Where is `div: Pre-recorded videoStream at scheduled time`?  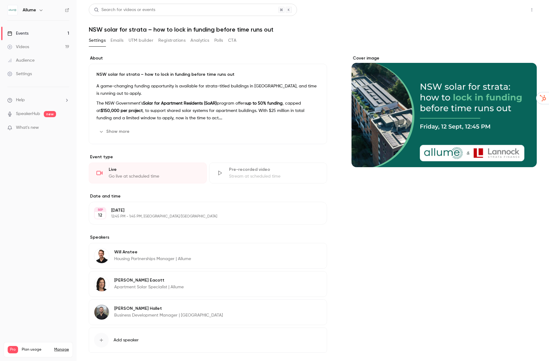
div: Pre-recorded videoStream at scheduled time is located at coordinates (268, 173).